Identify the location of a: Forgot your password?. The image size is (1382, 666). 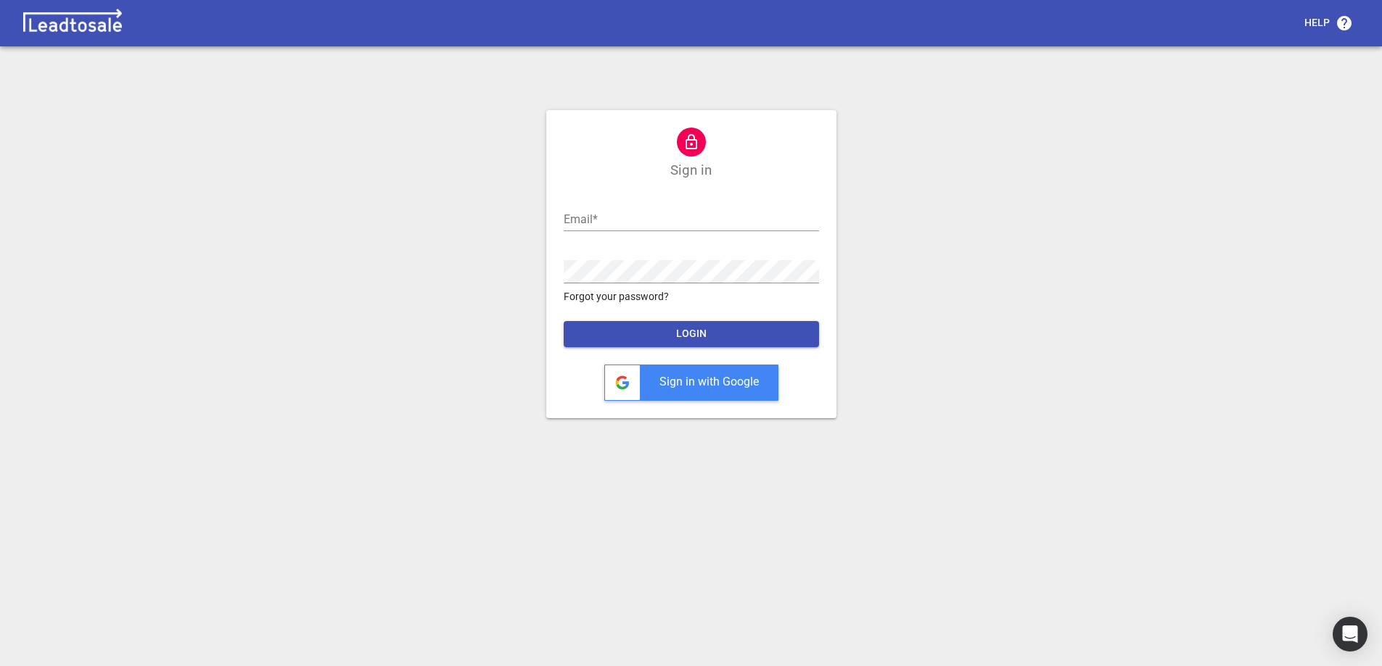
(691, 297).